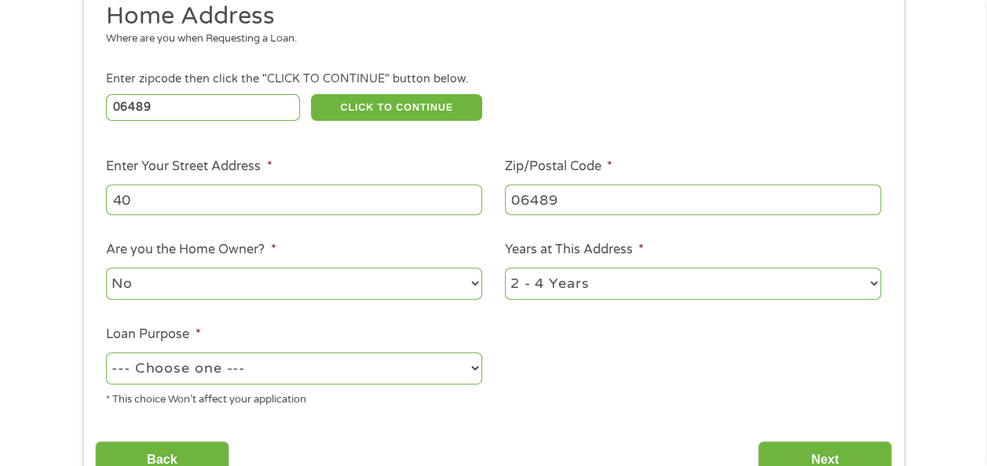 This screenshot has width=987, height=466. What do you see at coordinates (487, 16) in the screenshot?
I see `h2: Home Address` at bounding box center [487, 16].